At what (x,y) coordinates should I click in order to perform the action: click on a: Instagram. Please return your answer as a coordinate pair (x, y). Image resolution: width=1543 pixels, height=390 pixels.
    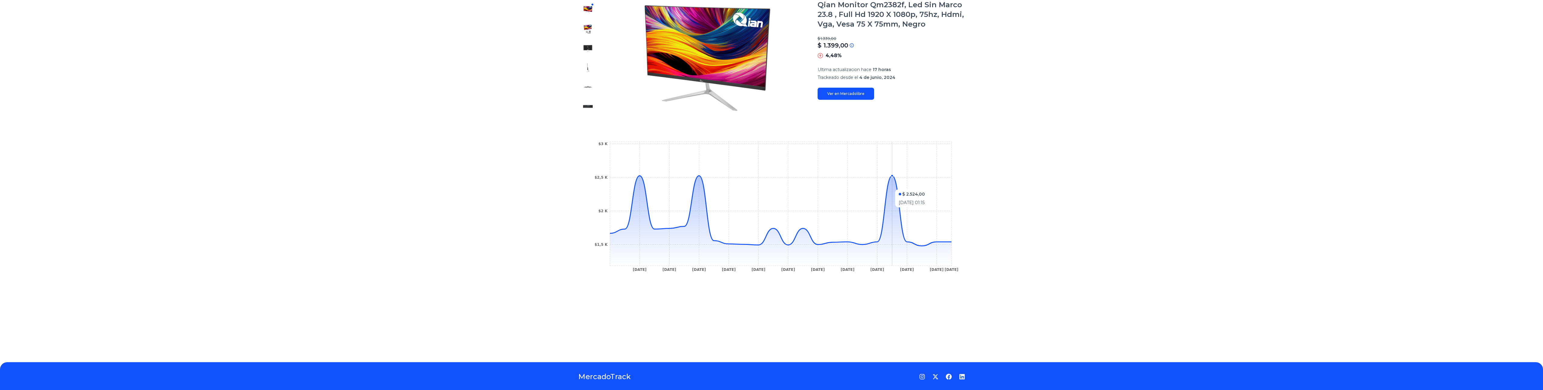
    Looking at the image, I should click on (922, 377).